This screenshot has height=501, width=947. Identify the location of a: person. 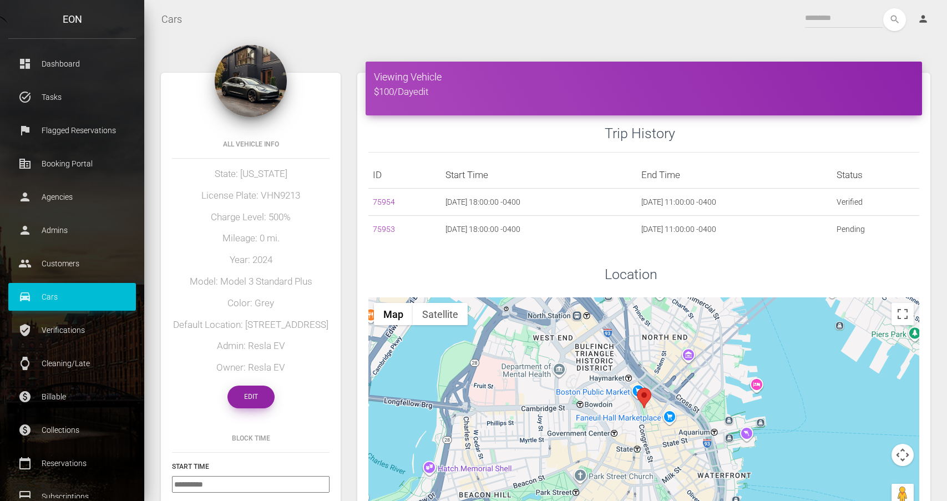
(923, 19).